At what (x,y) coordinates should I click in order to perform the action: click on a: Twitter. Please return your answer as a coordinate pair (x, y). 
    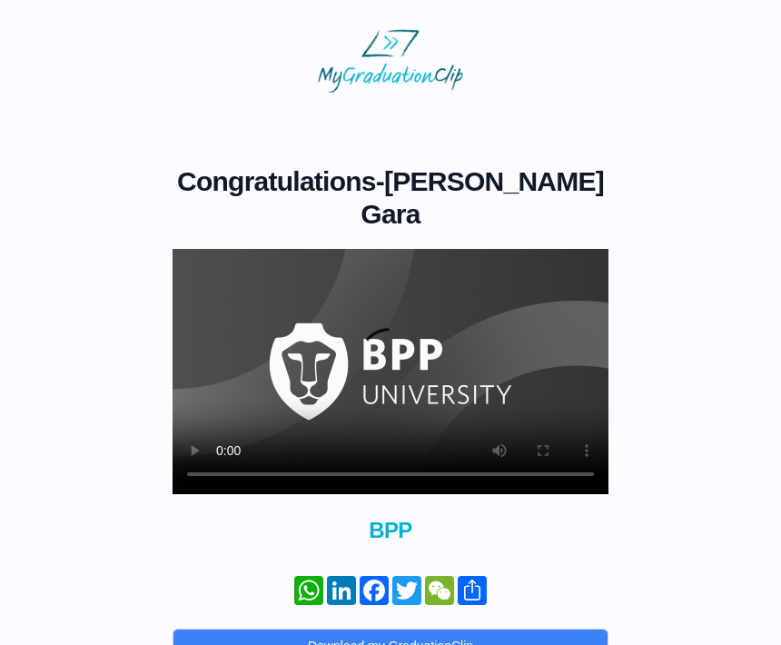
    Looking at the image, I should click on (407, 590).